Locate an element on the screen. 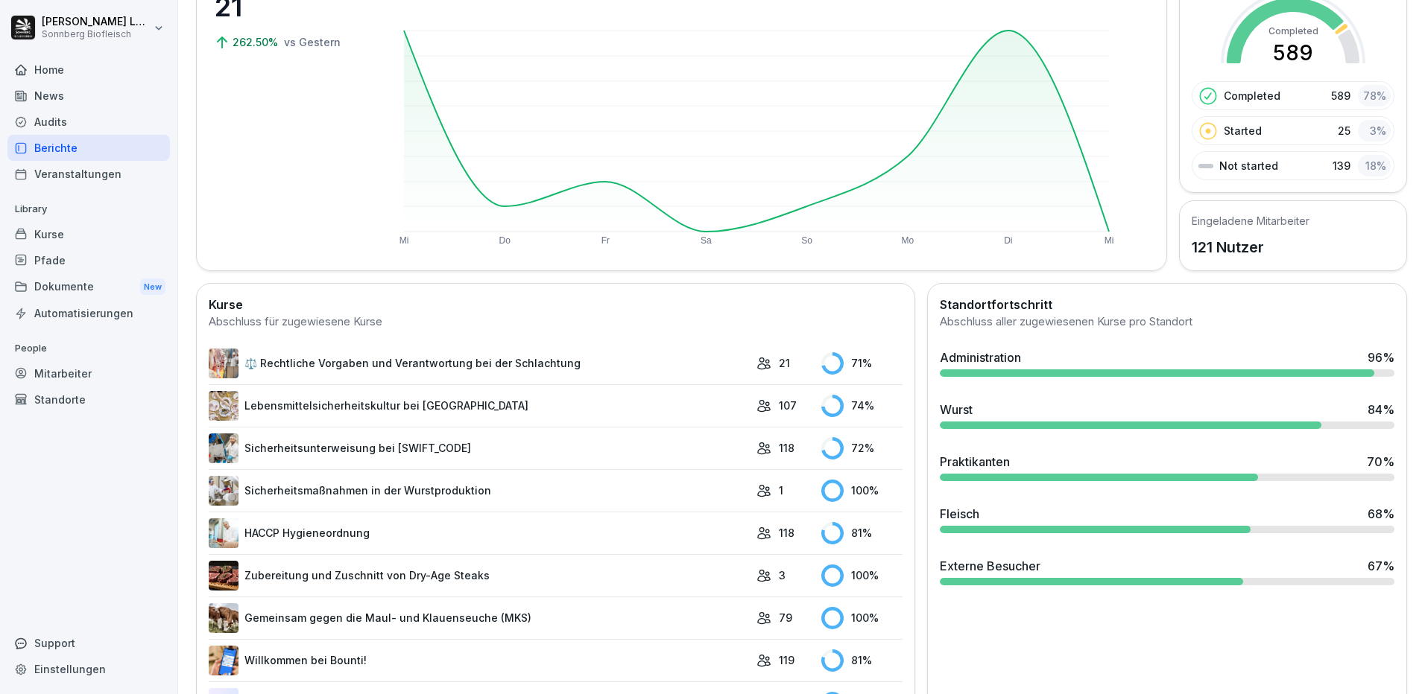 The height and width of the screenshot is (694, 1425). a: Mitarbeiter is located at coordinates (89, 373).